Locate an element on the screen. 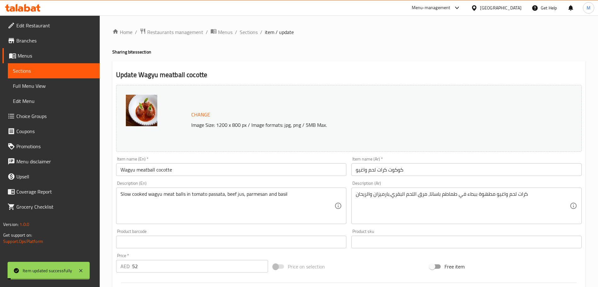  span: Version: is located at coordinates (11, 224).